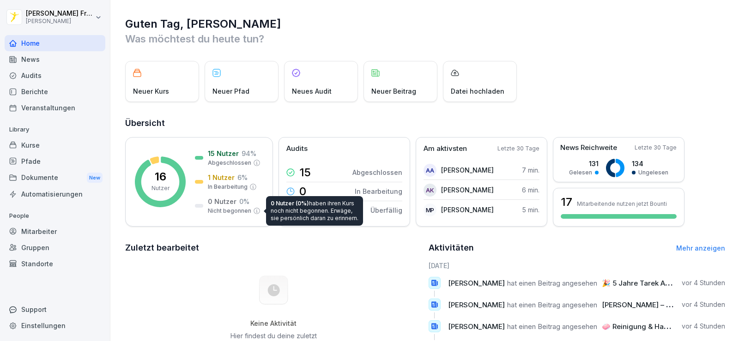  What do you see at coordinates (55, 247) in the screenshot?
I see `a: Gruppen` at bounding box center [55, 247].